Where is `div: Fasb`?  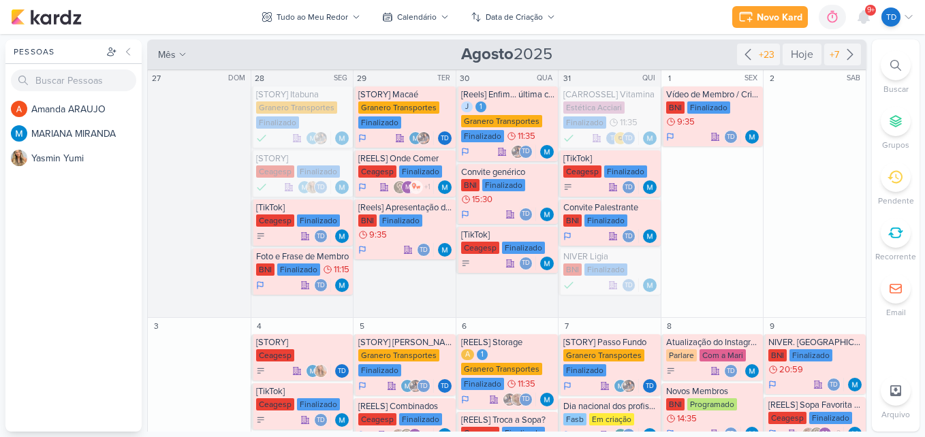
div: Fasb is located at coordinates (575, 420).